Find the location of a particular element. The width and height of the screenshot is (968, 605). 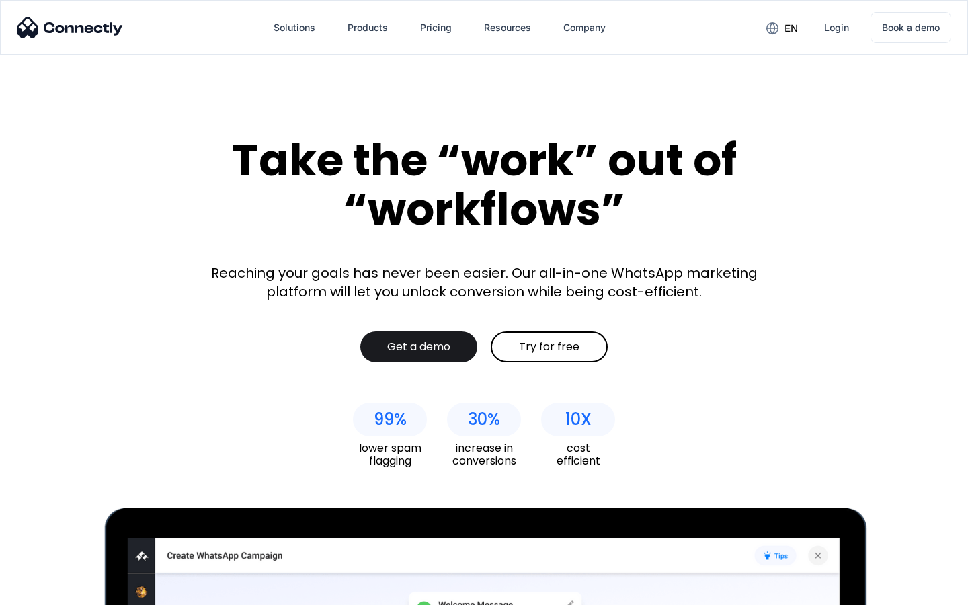

div: Products is located at coordinates (368, 28).